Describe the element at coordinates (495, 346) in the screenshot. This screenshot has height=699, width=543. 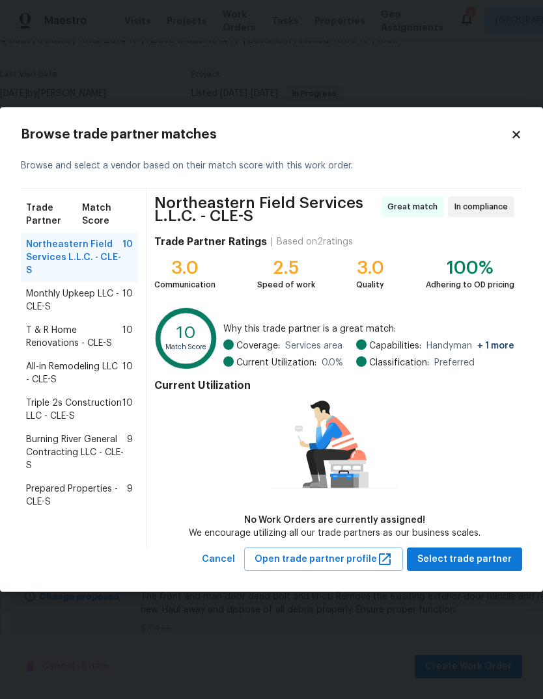
I see `span: + 1 more` at that location.